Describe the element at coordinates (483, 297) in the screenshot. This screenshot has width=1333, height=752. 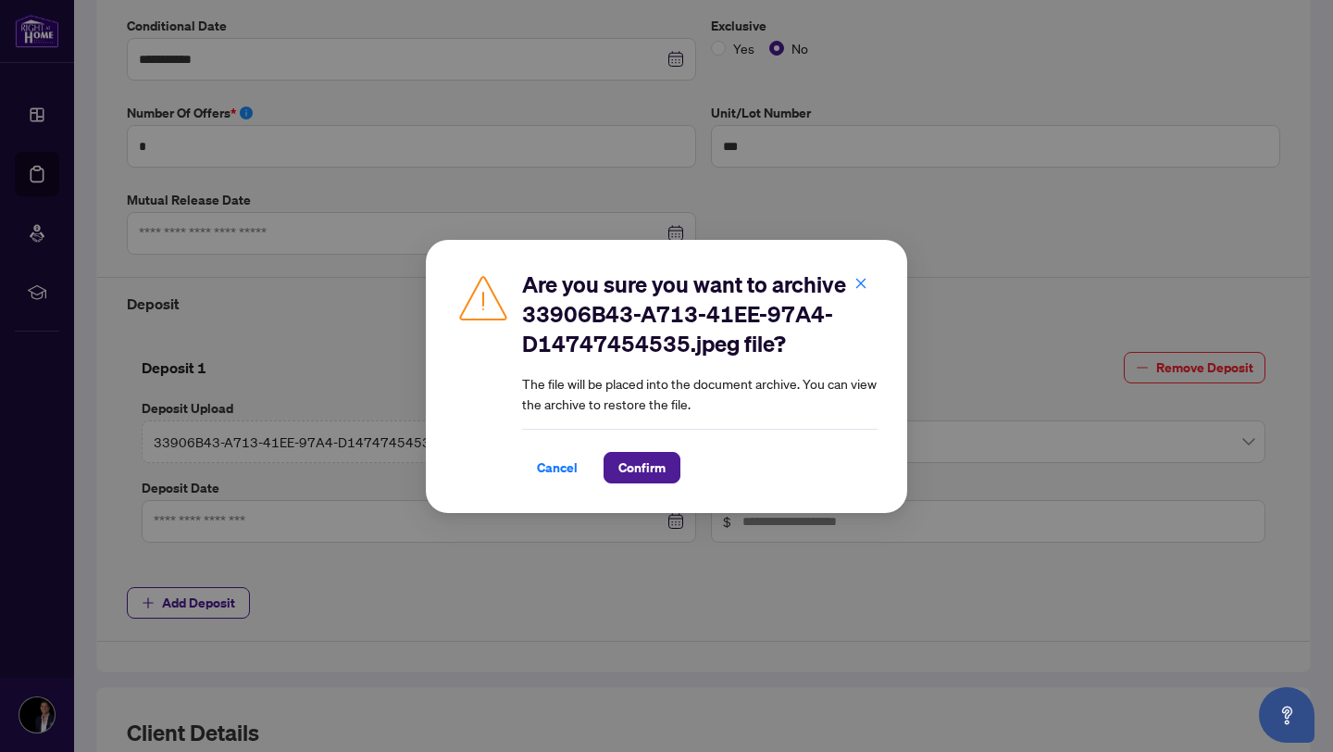
I see `img: Caution Icon` at that location.